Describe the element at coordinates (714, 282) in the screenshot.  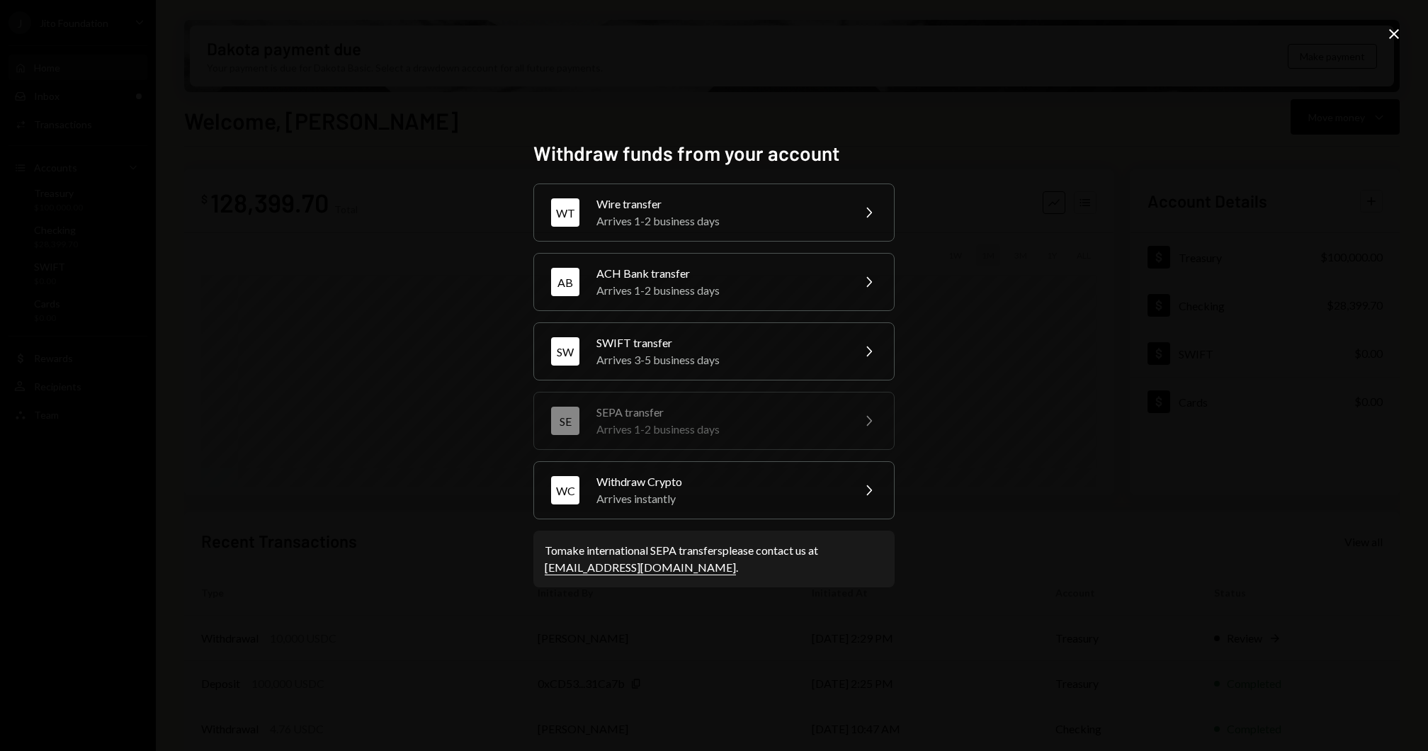
I see `button: ABACH Bank transferArrives 1-2 business days` at that location.